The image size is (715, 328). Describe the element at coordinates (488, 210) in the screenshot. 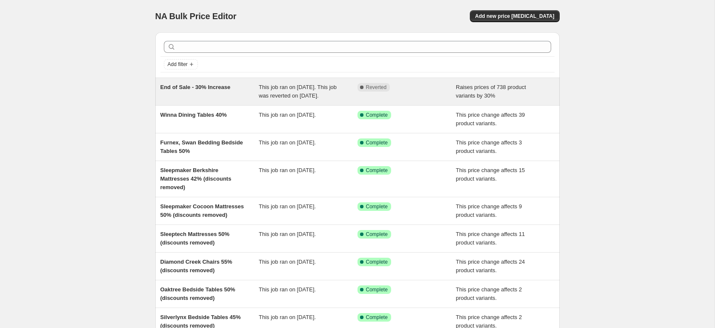

I see `span: This price change affects 9 product variants.` at that location.